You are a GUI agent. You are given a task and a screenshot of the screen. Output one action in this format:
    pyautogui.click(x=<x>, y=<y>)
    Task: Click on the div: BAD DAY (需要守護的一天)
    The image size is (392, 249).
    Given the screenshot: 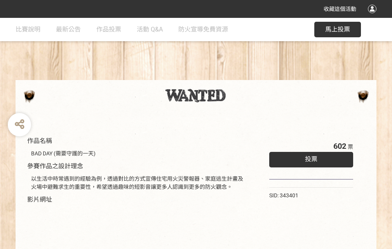 What is the action you would take?
    pyautogui.click(x=138, y=153)
    